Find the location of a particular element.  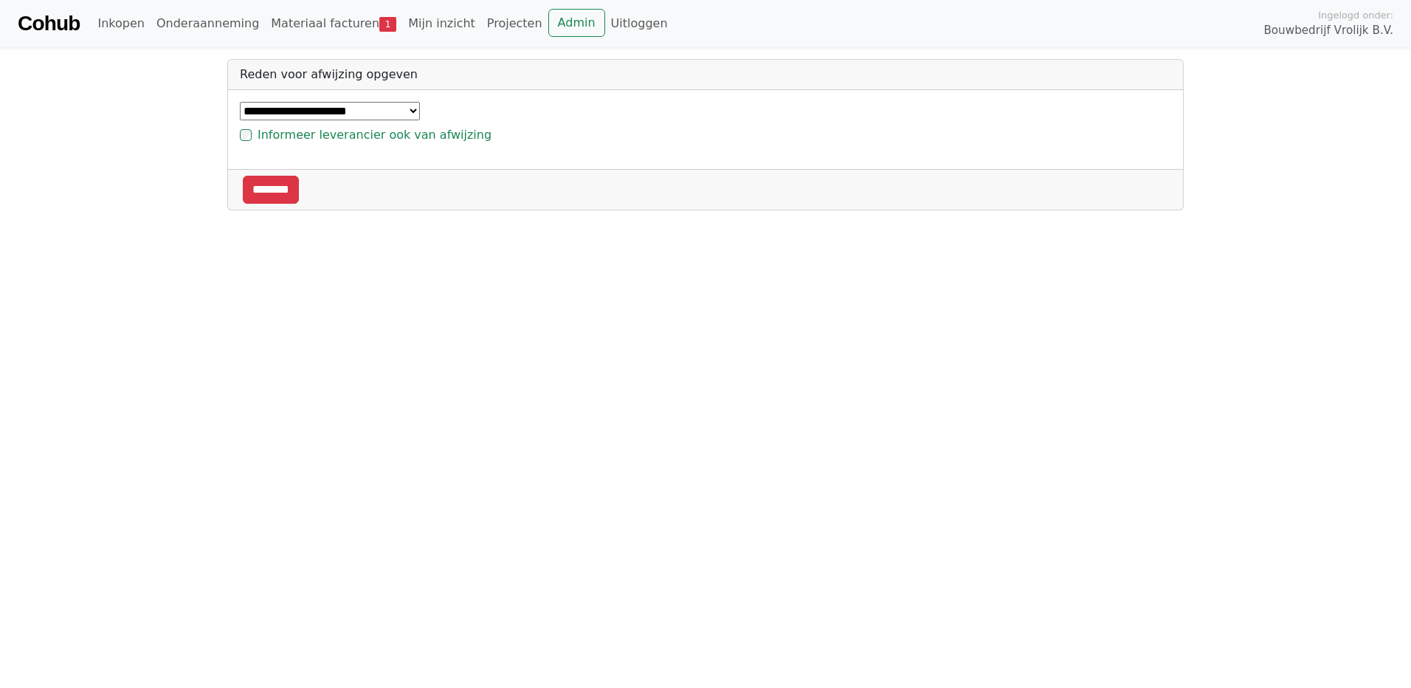

span: Bouwbedrijf Vrolijk B.V. is located at coordinates (1328, 30).